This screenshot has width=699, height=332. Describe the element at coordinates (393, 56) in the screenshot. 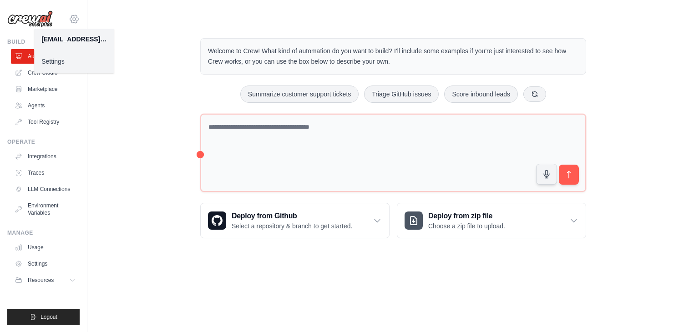

I see `p: Welcome to Crew! What kind of automation do you want to build? I'll include some examples if you'...` at that location.